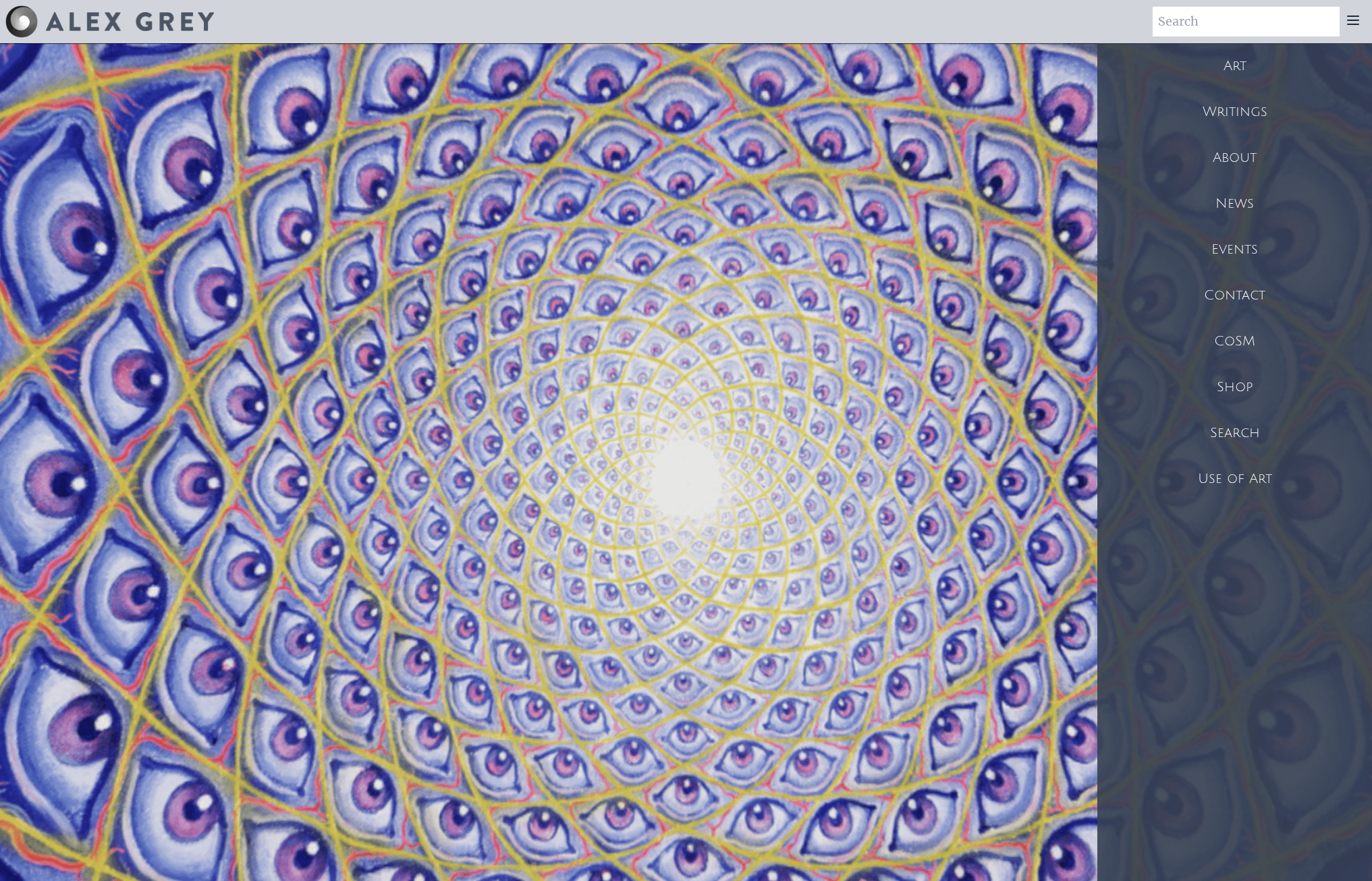  Describe the element at coordinates (1234, 295) in the screenshot. I see `div: Contact` at that location.